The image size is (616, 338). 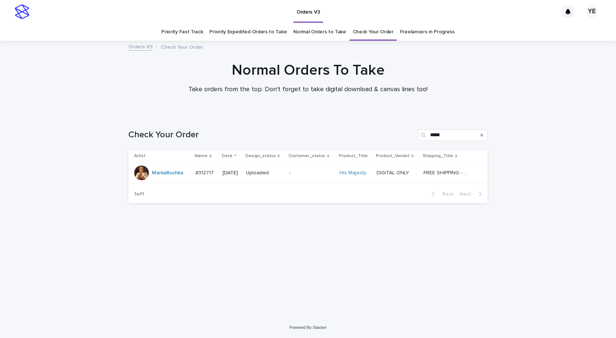 What do you see at coordinates (438, 156) in the screenshot?
I see `p: Shipping_Title` at bounding box center [438, 156].